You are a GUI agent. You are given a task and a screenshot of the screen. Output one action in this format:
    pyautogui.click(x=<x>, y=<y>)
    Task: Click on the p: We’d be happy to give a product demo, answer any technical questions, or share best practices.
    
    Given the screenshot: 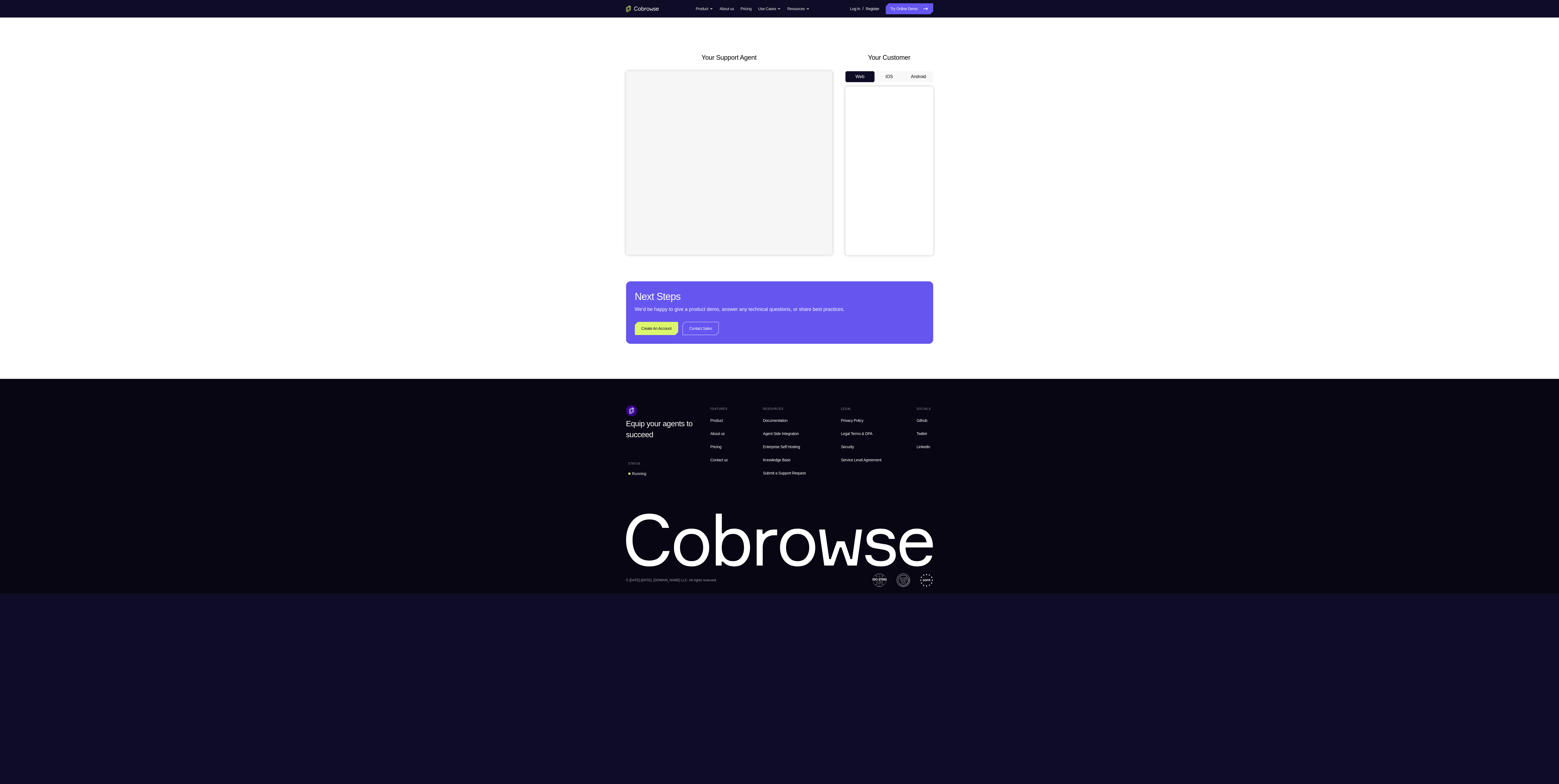 What is the action you would take?
    pyautogui.click(x=780, y=309)
    